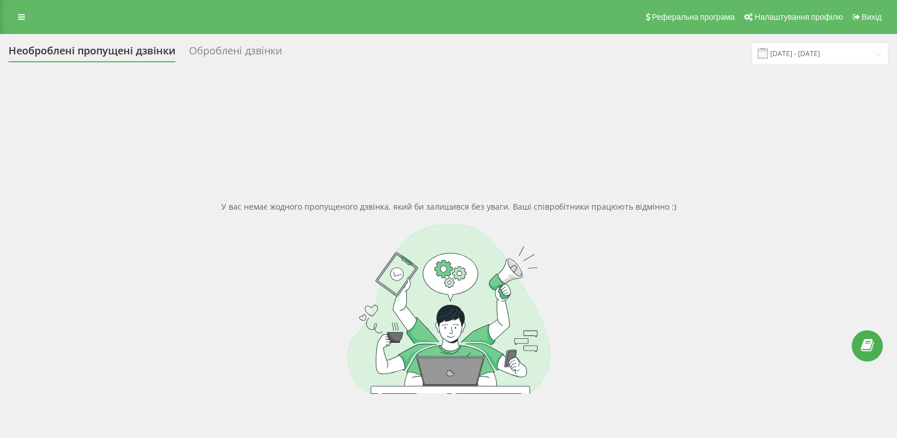 The image size is (897, 438). What do you see at coordinates (236, 53) in the screenshot?
I see `div: Оброблені дзвінки` at bounding box center [236, 53].